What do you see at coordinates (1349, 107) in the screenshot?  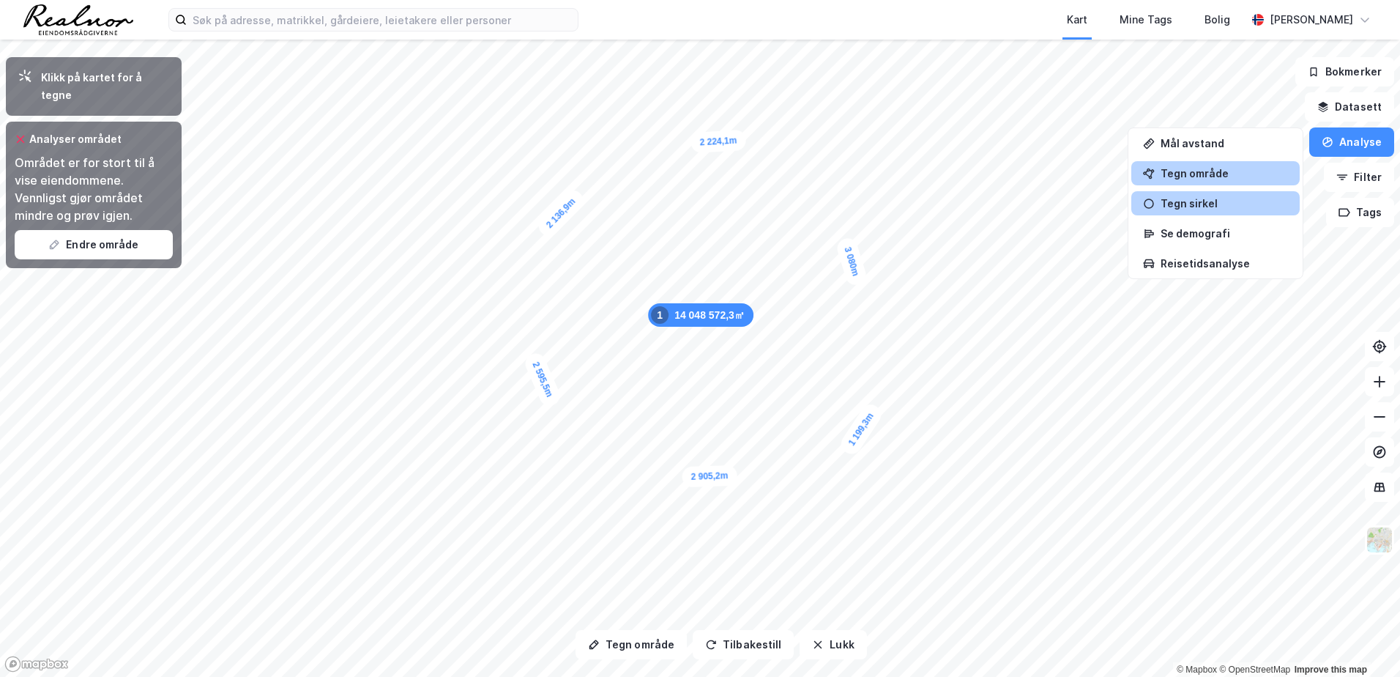 I see `button: Datasett` at bounding box center [1349, 107].